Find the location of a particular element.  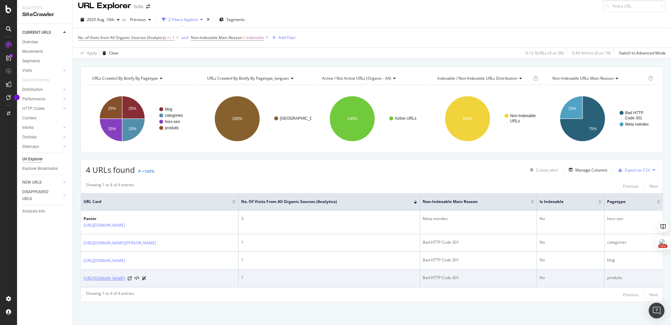

button: Clear is located at coordinates (109, 53).